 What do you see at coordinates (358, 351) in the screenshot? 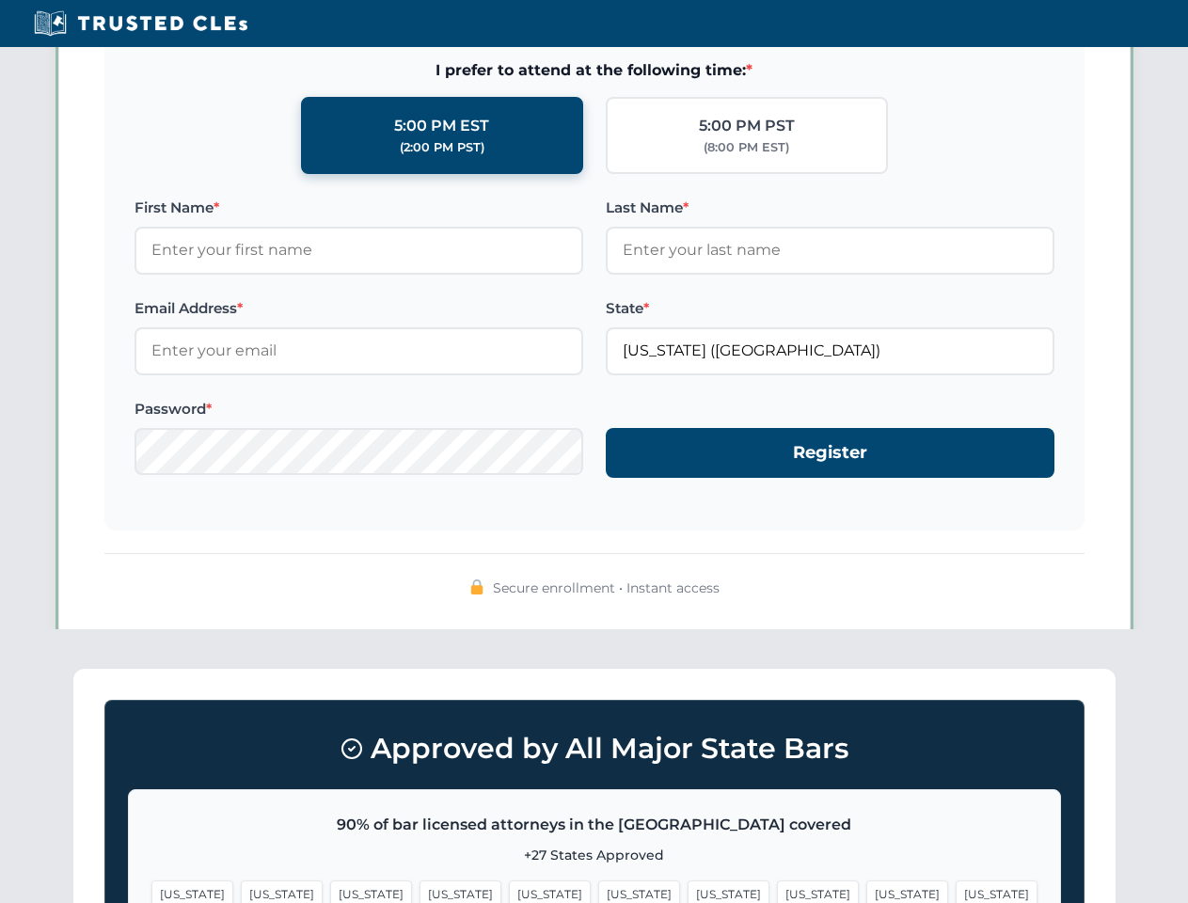
I see `input: Enter your email` at bounding box center [358, 351].